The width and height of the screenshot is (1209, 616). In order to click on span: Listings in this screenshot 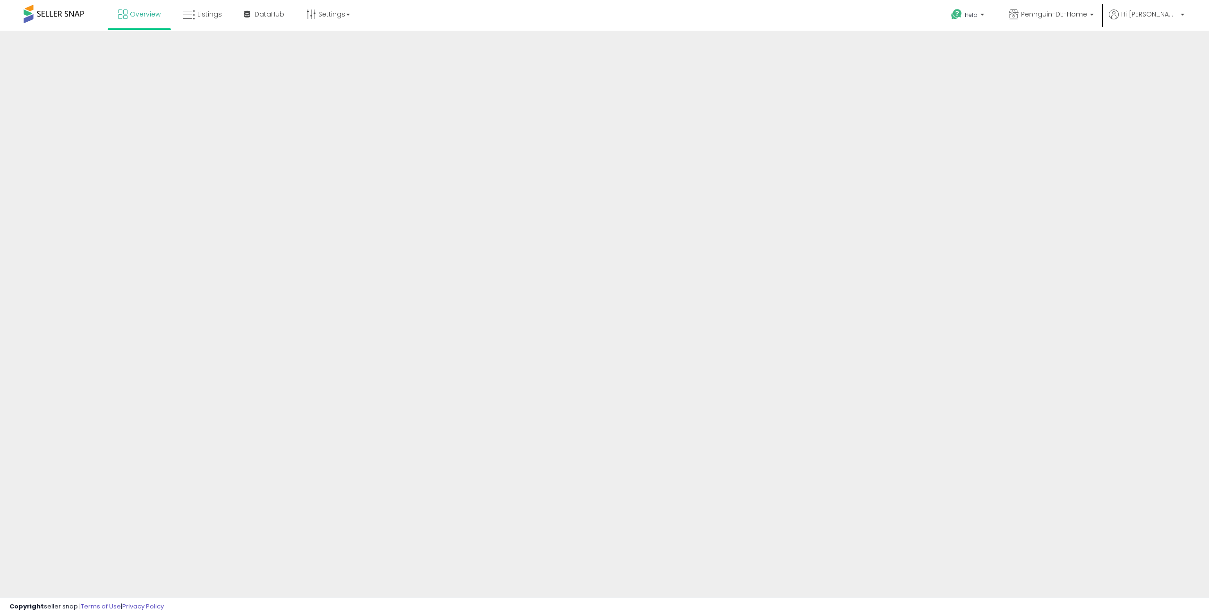, I will do `click(210, 14)`.